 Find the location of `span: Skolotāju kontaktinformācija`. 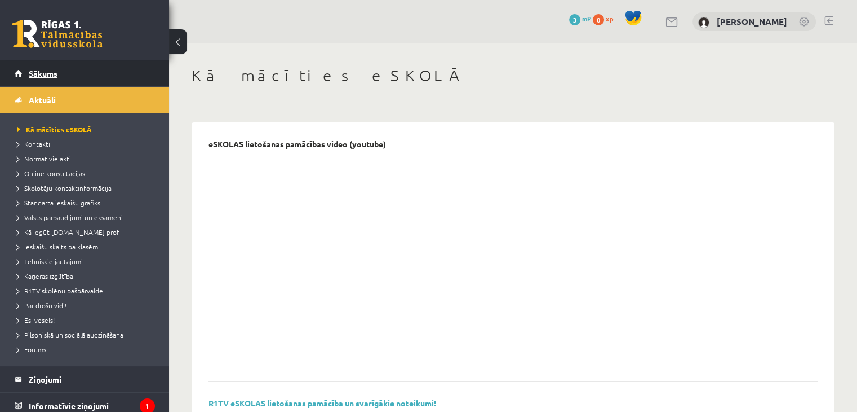

span: Skolotāju kontaktinformācija is located at coordinates (64, 188).